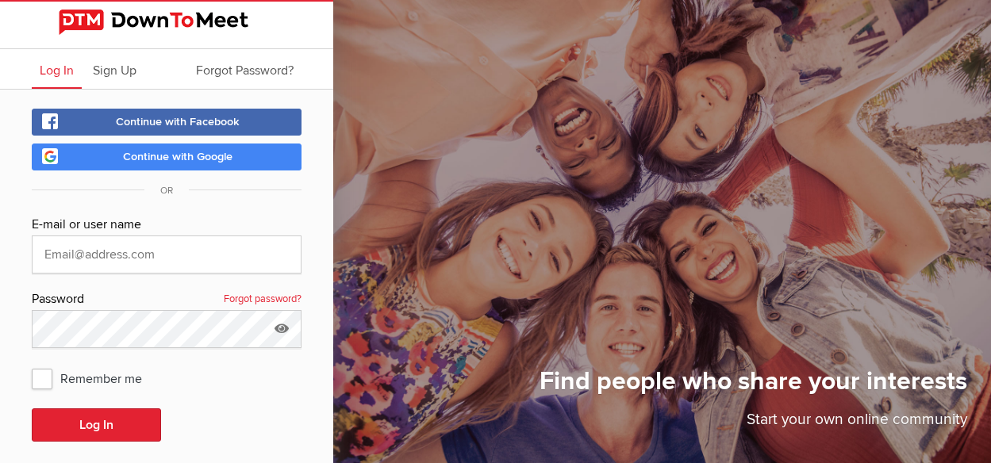 The width and height of the screenshot is (991, 463). Describe the element at coordinates (178, 121) in the screenshot. I see `span: Continue with Facebook` at that location.